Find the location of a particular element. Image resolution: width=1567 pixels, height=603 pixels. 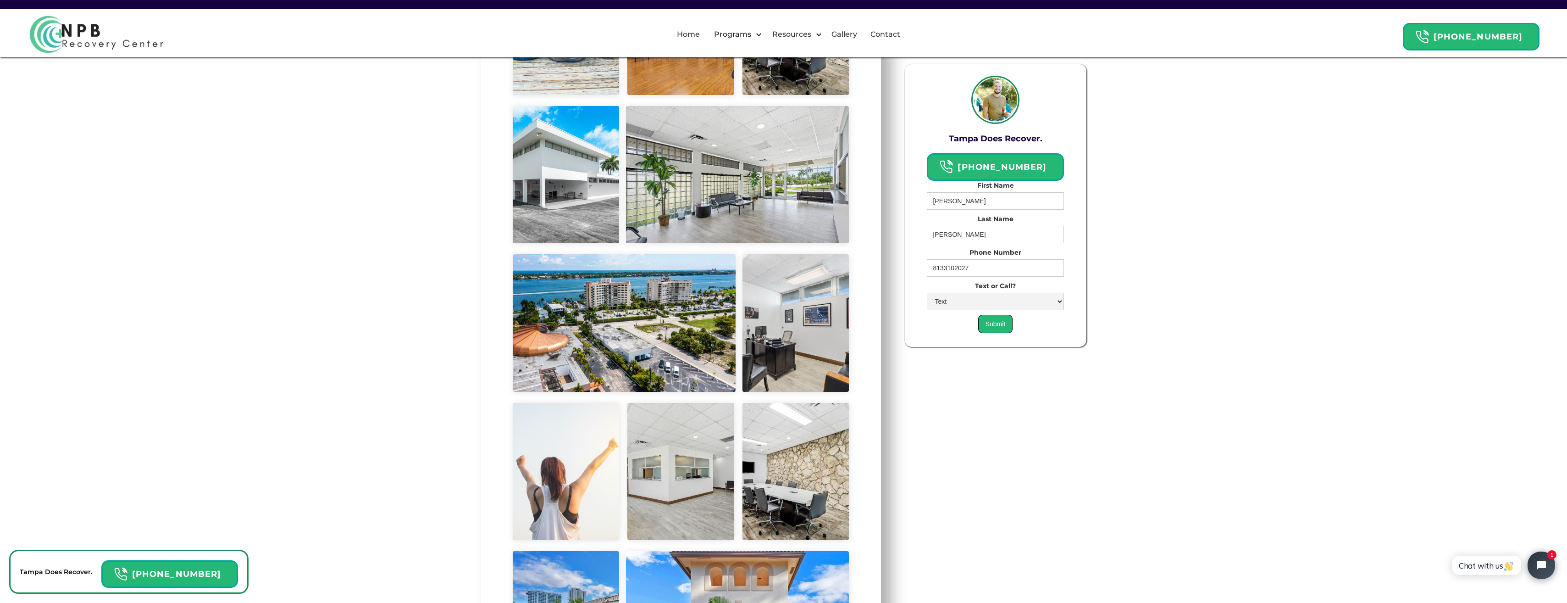

a: Home is located at coordinates (688, 34).